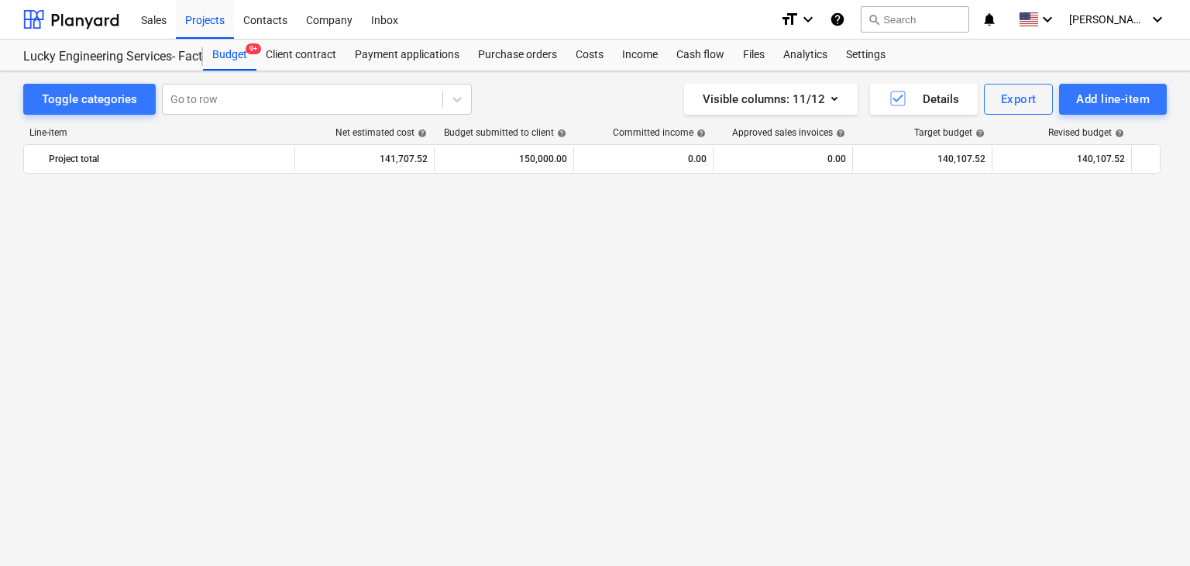 The image size is (1190, 566). What do you see at coordinates (590, 55) in the screenshot?
I see `div: Costs` at bounding box center [590, 55].